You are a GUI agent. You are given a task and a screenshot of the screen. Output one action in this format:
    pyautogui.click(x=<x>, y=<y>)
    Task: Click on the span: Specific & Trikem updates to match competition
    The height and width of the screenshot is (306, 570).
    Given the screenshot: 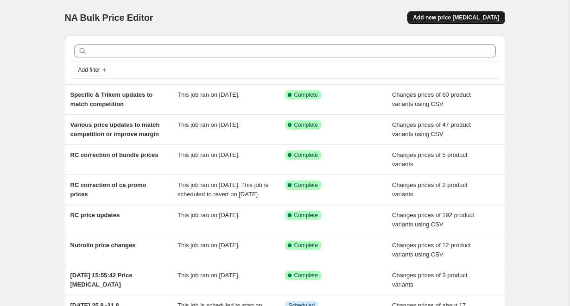 What is the action you would take?
    pyautogui.click(x=112, y=99)
    